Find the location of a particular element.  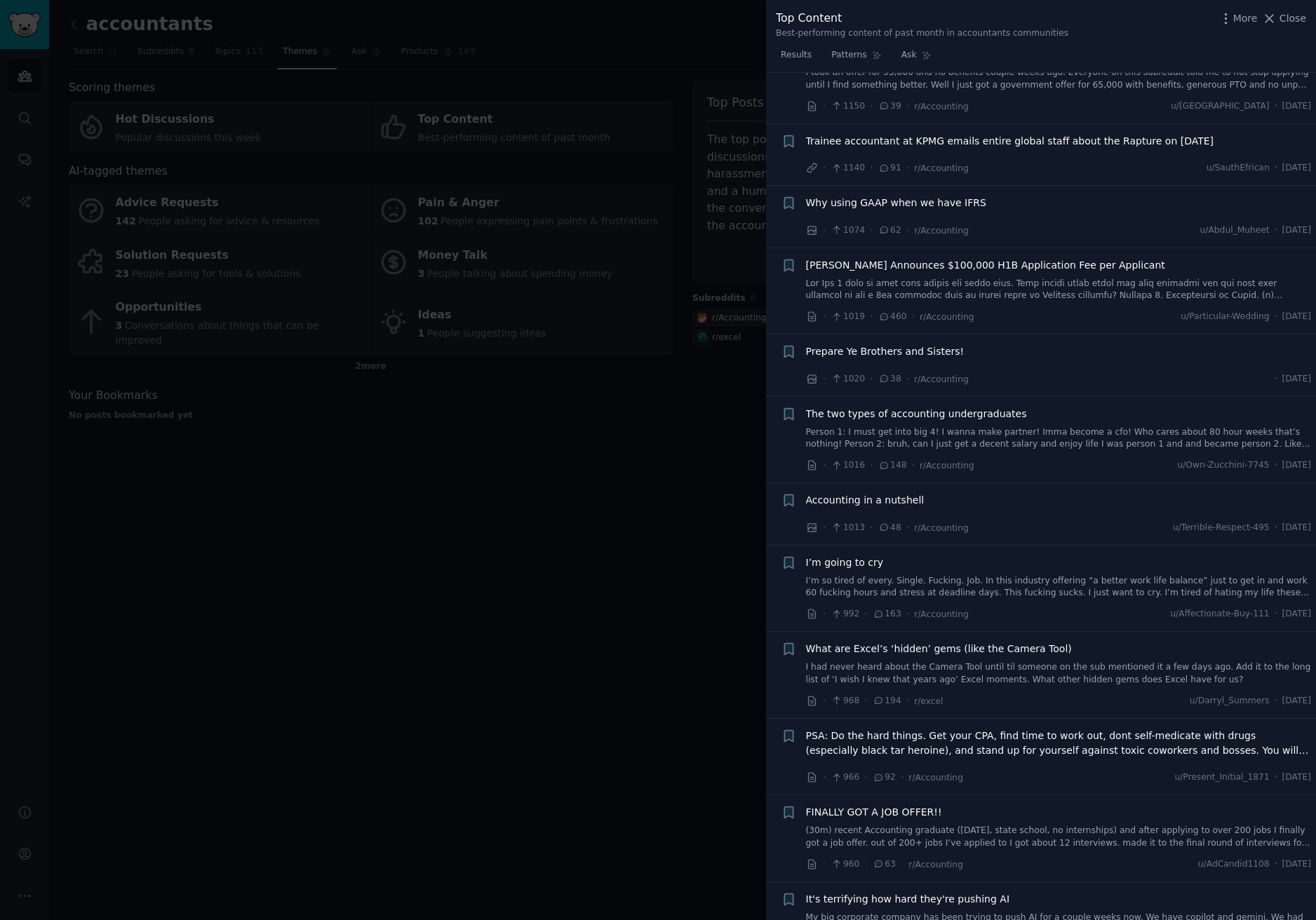

span: 148 is located at coordinates (892, 466).